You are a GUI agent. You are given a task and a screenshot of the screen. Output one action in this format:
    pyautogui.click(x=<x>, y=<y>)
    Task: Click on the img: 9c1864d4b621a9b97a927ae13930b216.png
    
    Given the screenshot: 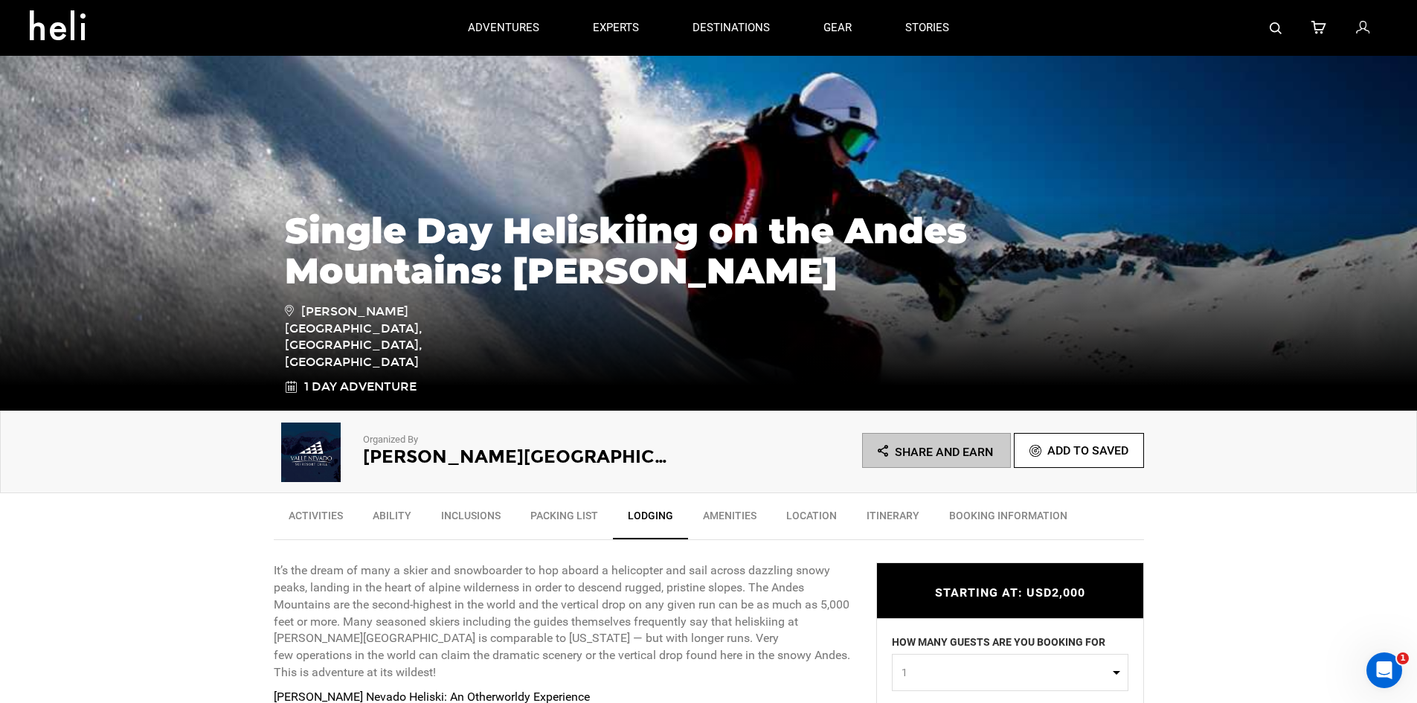 What is the action you would take?
    pyautogui.click(x=311, y=452)
    